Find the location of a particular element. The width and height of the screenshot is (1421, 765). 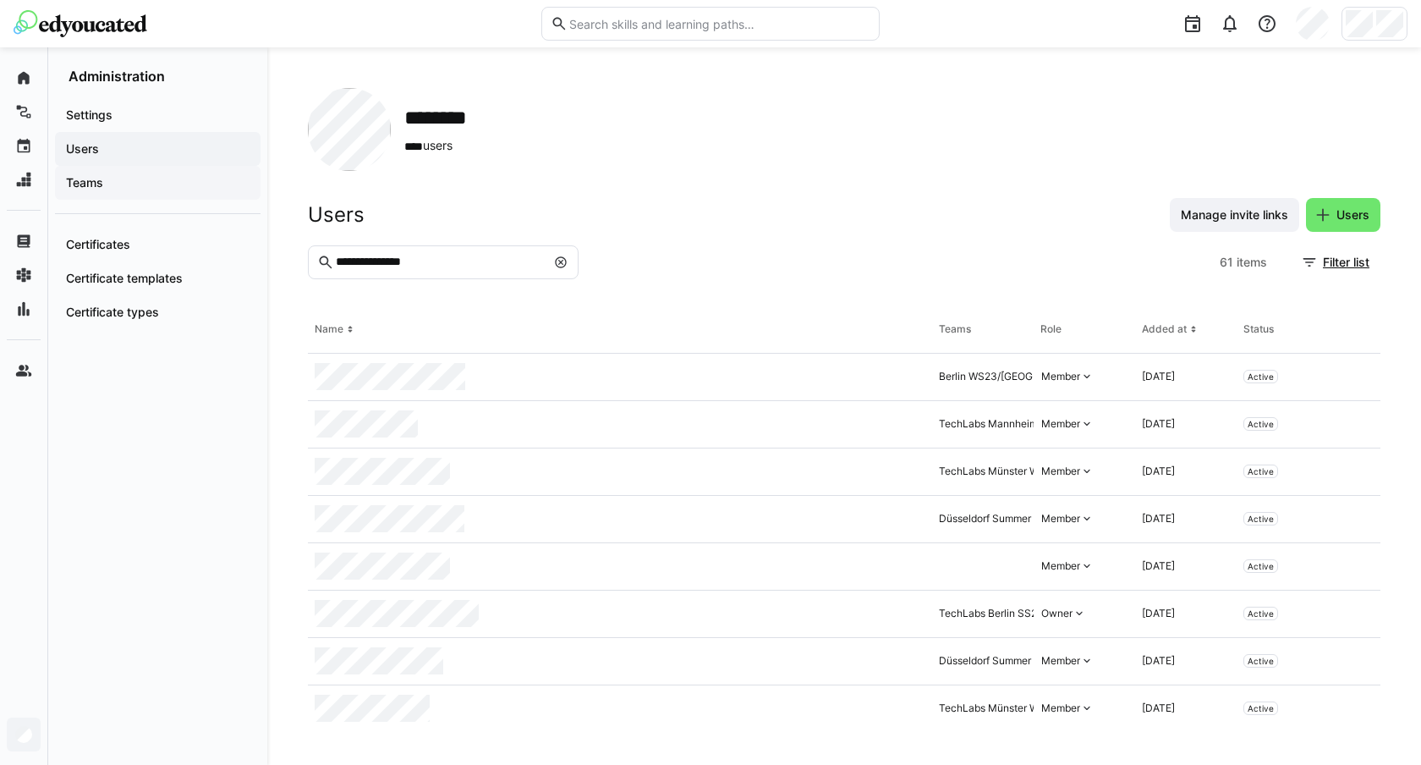

div: Düsseldorf Summer 2022 (Sem 4) is located at coordinates (1018, 661).